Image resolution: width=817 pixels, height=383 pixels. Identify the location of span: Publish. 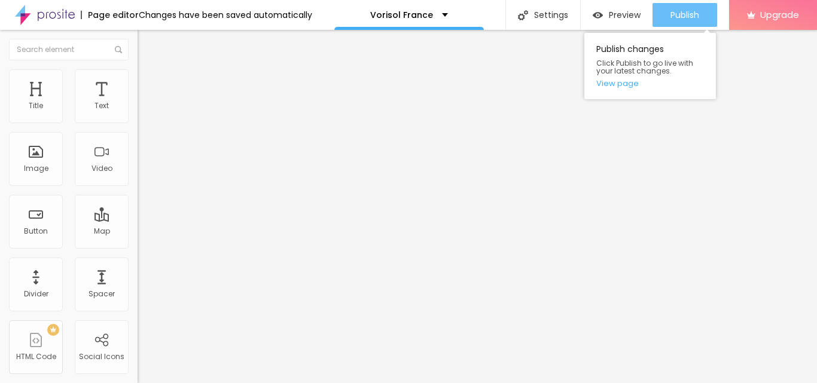
(685, 15).